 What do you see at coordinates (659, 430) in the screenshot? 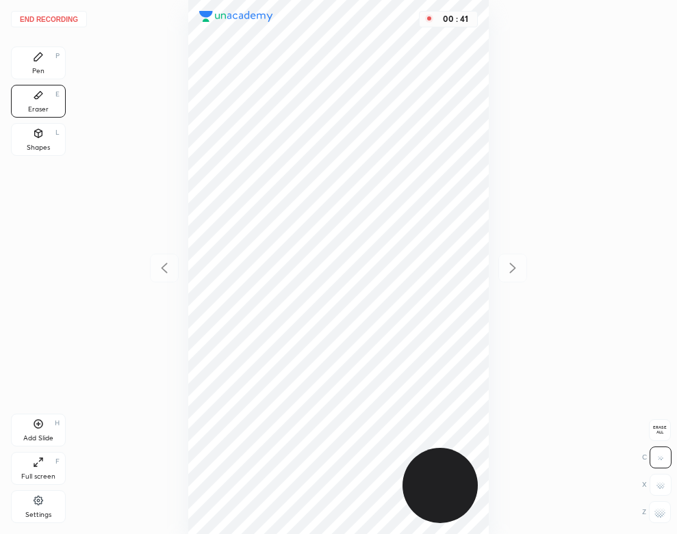
I see `span: Erase all` at bounding box center [659, 430].